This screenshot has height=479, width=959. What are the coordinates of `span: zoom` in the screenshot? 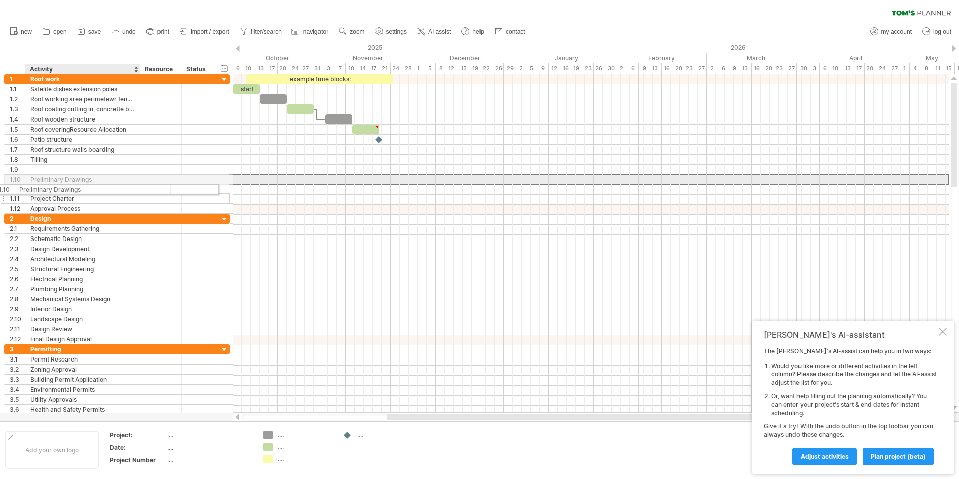 It's located at (357, 32).